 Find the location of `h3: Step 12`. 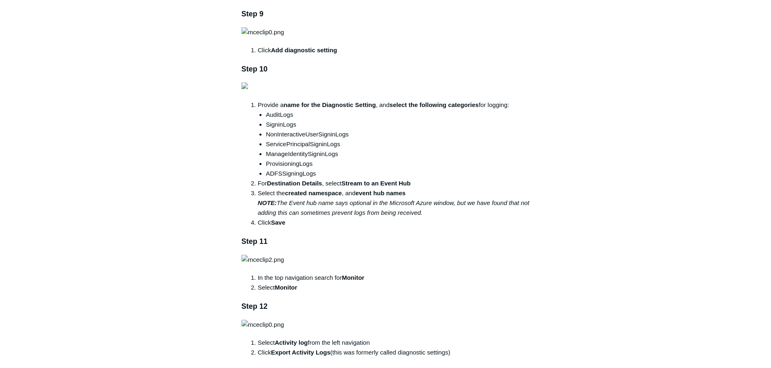

h3: Step 12 is located at coordinates (386, 306).